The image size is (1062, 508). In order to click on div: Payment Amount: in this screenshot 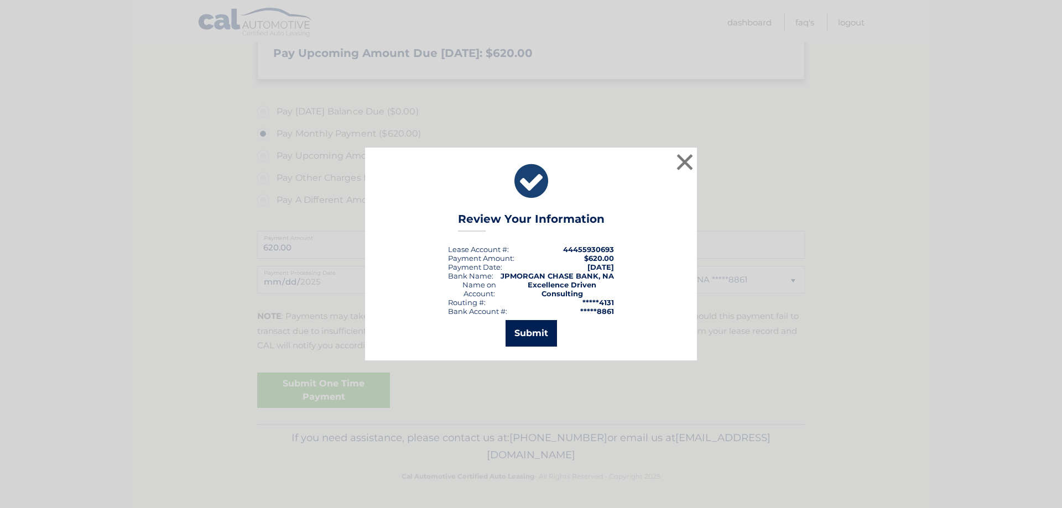, I will do `click(481, 258)`.